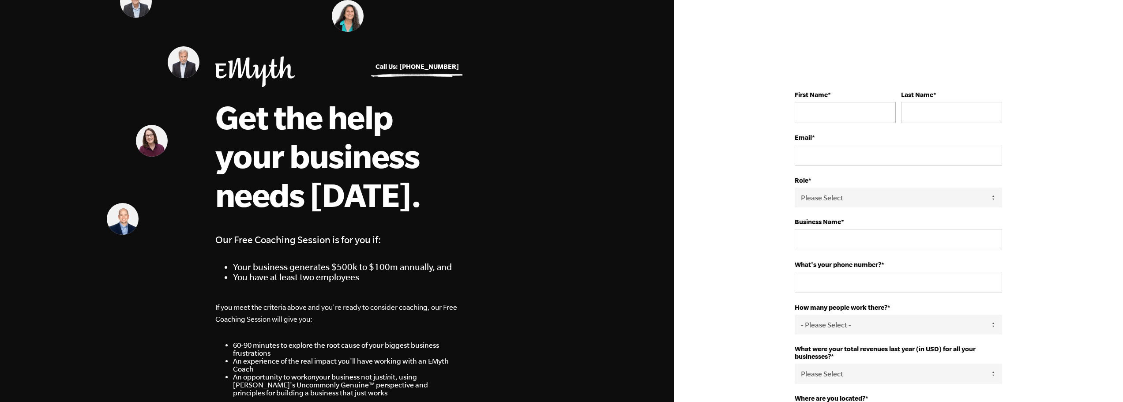  I want to click on em: on, so click(311, 377).